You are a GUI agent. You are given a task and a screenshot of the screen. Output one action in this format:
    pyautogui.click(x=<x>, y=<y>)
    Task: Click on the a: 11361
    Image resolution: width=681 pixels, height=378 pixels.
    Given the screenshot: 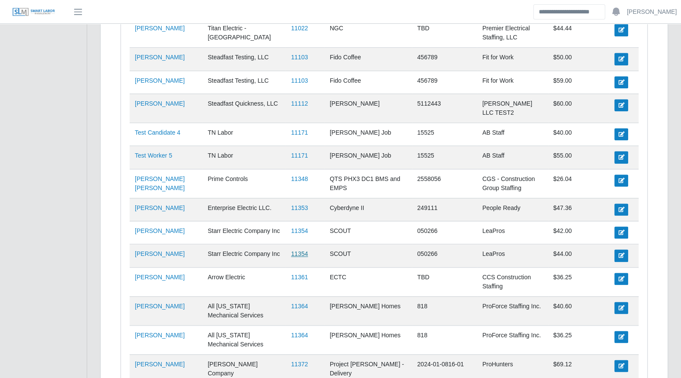 What is the action you would take?
    pyautogui.click(x=299, y=277)
    